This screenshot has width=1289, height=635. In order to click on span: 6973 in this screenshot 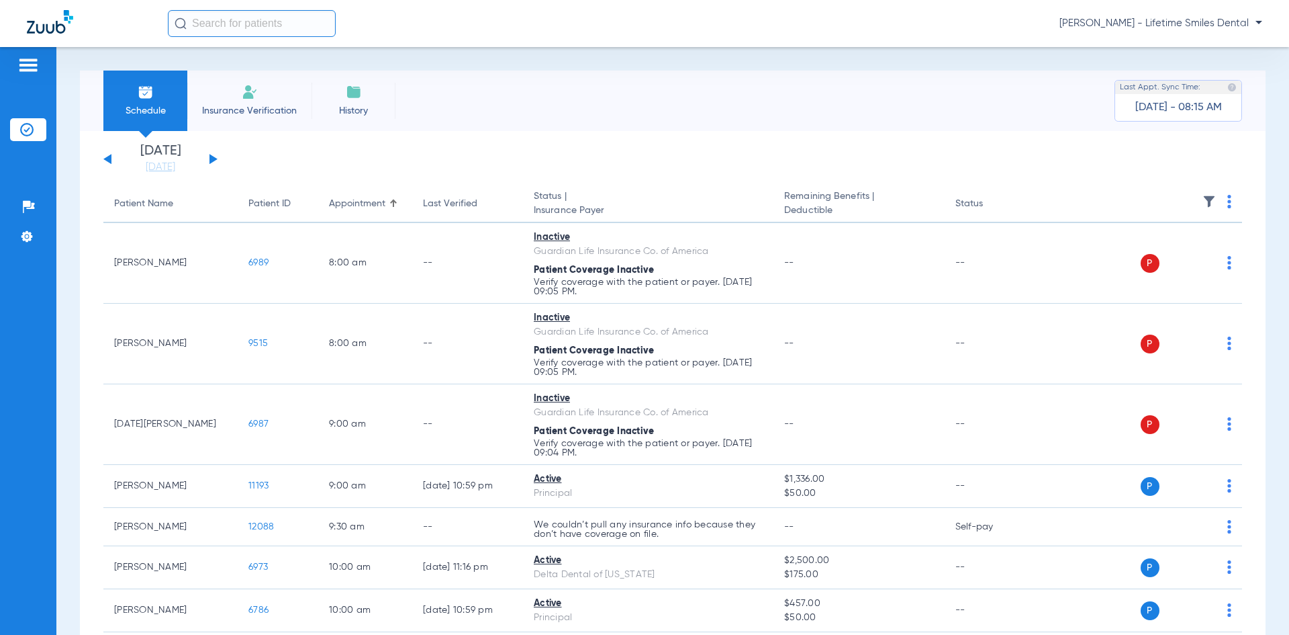, I will do `click(258, 567)`.